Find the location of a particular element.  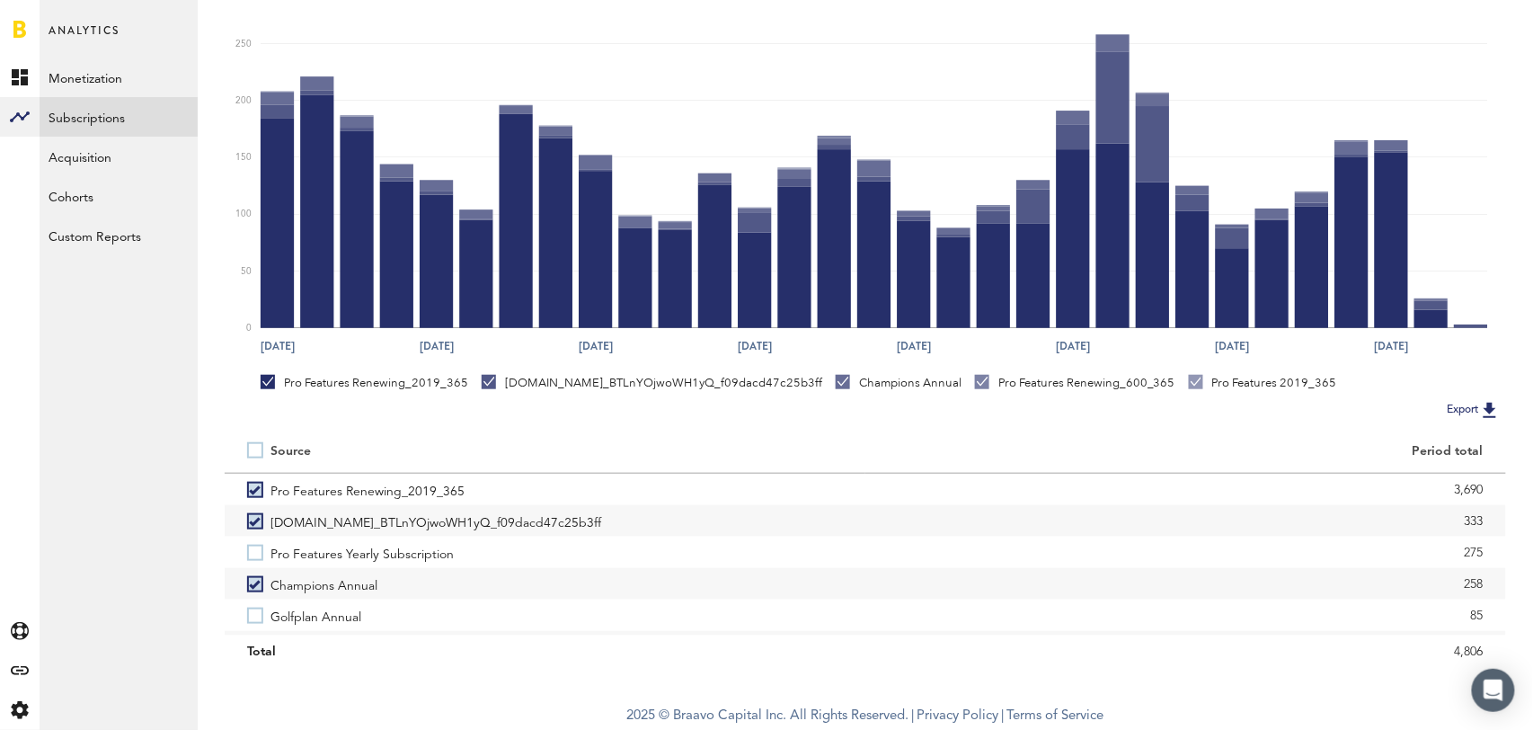

div: 275 is located at coordinates (1185, 553).